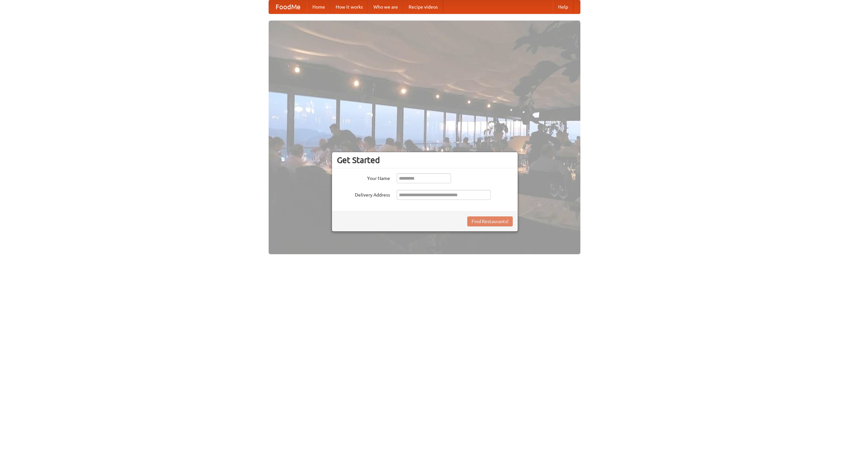  Describe the element at coordinates (386, 7) in the screenshot. I see `a: Who we are` at that location.